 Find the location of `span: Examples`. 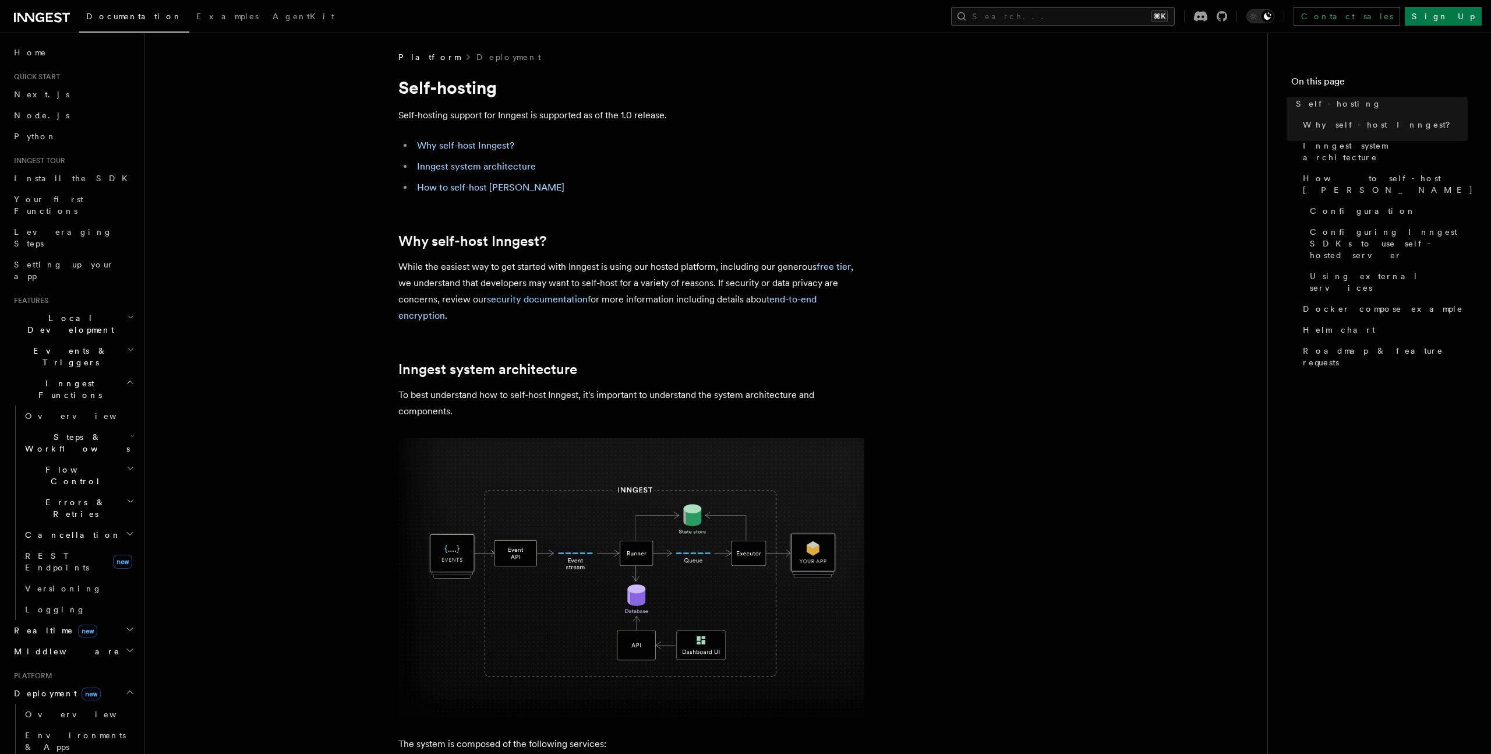

span: Examples is located at coordinates (227, 16).